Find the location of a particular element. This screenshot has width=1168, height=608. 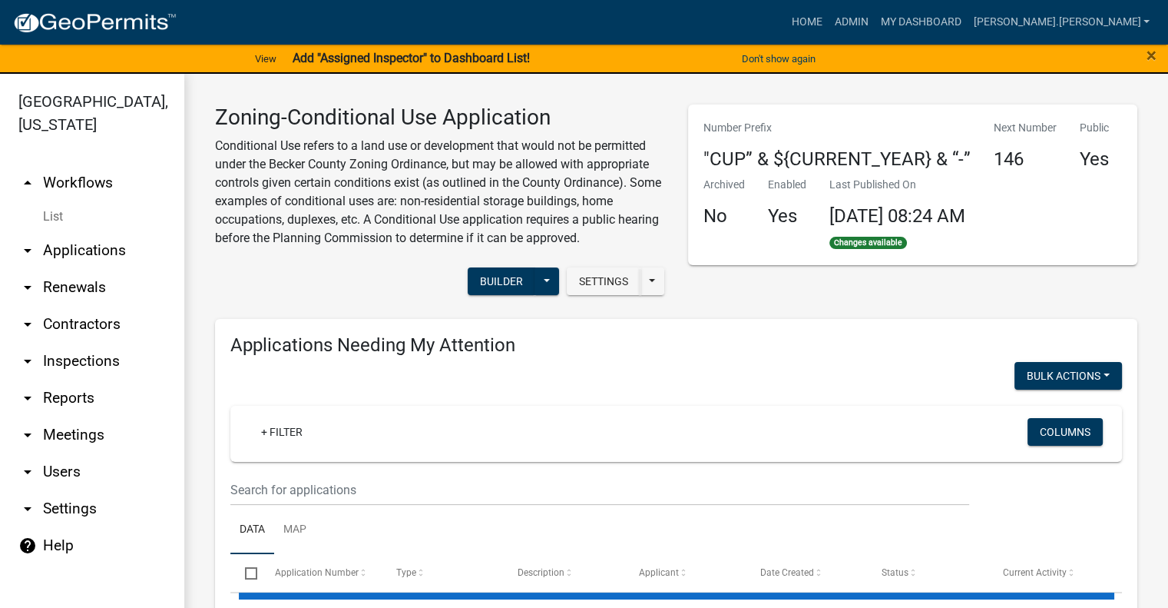

p: Next Number is located at coordinates (1025, 128).